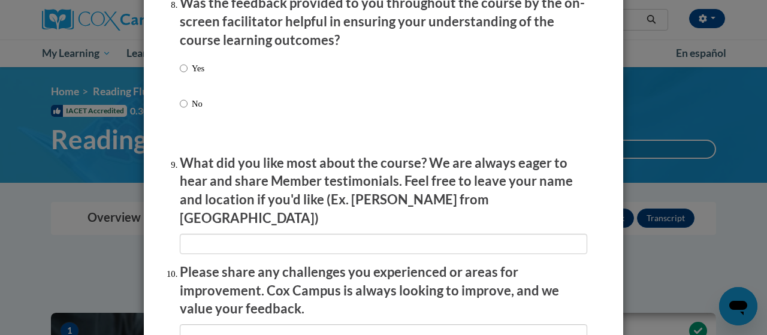  I want to click on p: Please share any challenges you experienced or areas for improvement. Cox Campus is always lookin..., so click(383, 291).